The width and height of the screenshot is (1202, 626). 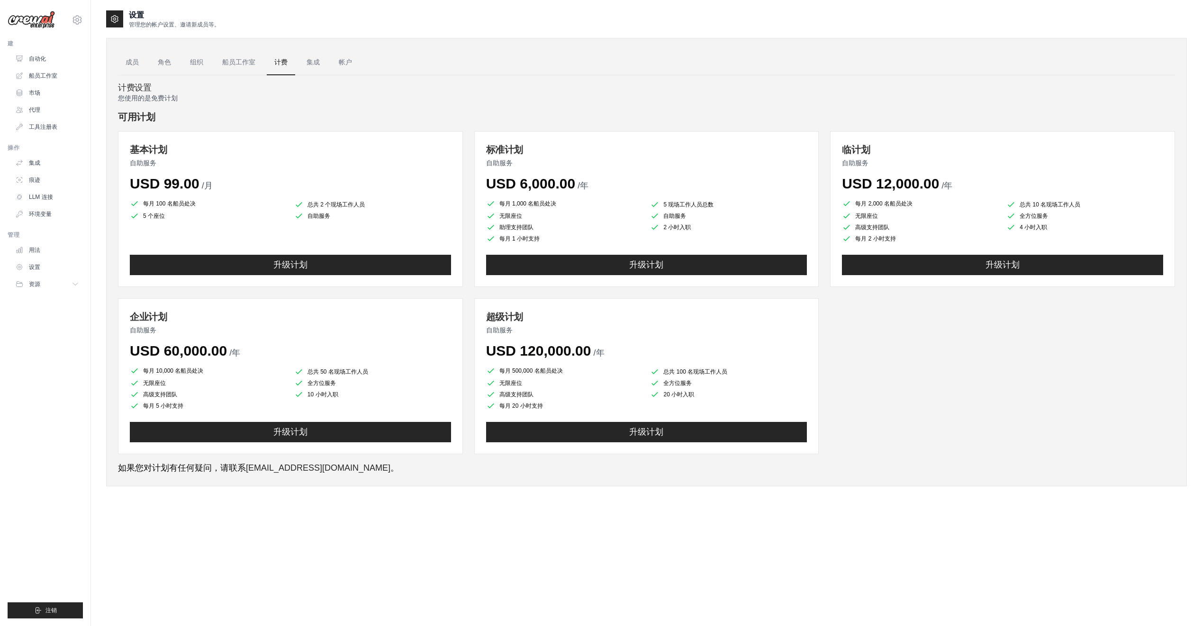 I want to click on a: 工具注册表, so click(x=47, y=127).